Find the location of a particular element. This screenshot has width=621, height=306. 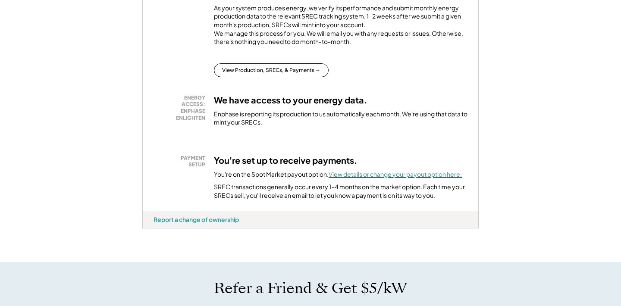

h3: We have access to your energy data. is located at coordinates (291, 100).